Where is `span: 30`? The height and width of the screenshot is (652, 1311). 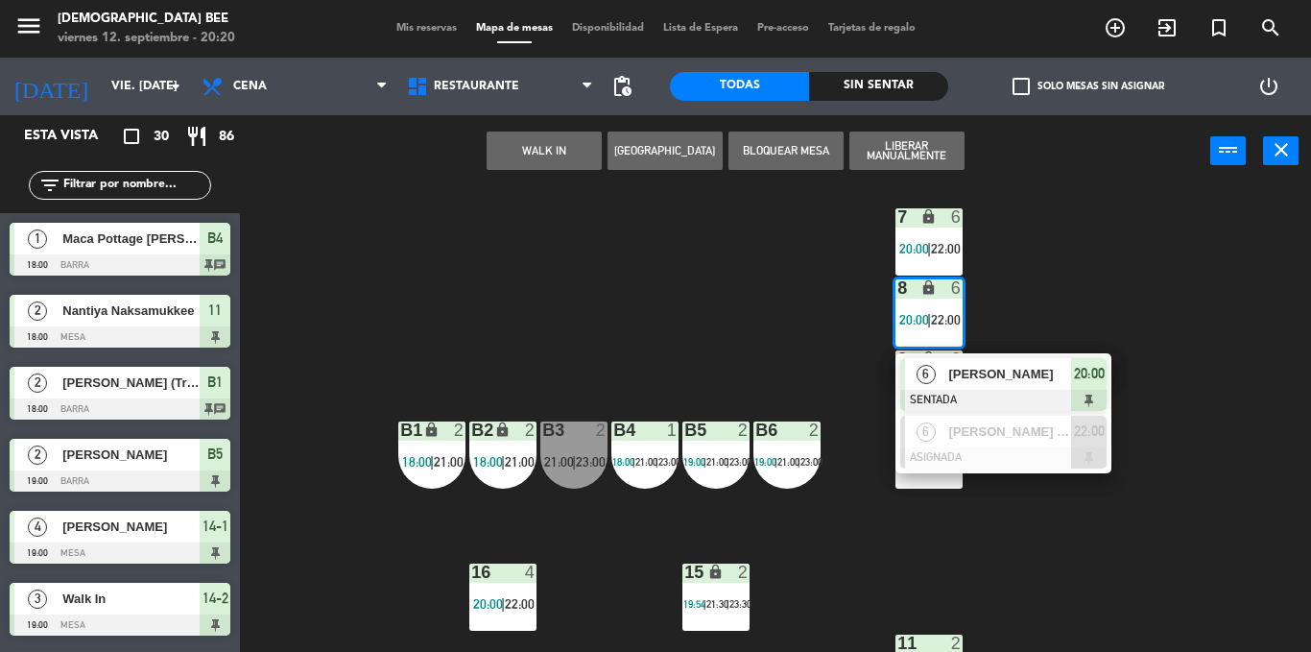 span: 30 is located at coordinates (161, 136).